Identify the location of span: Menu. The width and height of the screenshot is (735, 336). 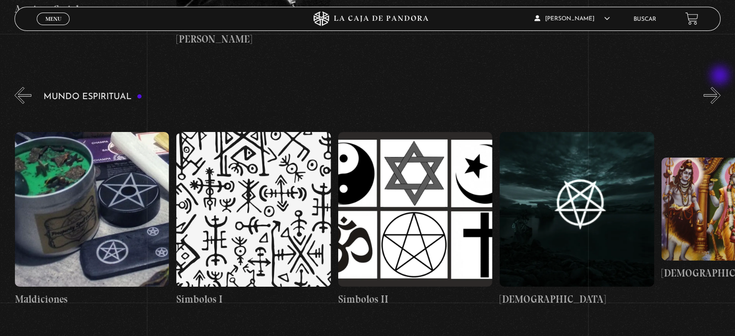
(53, 19).